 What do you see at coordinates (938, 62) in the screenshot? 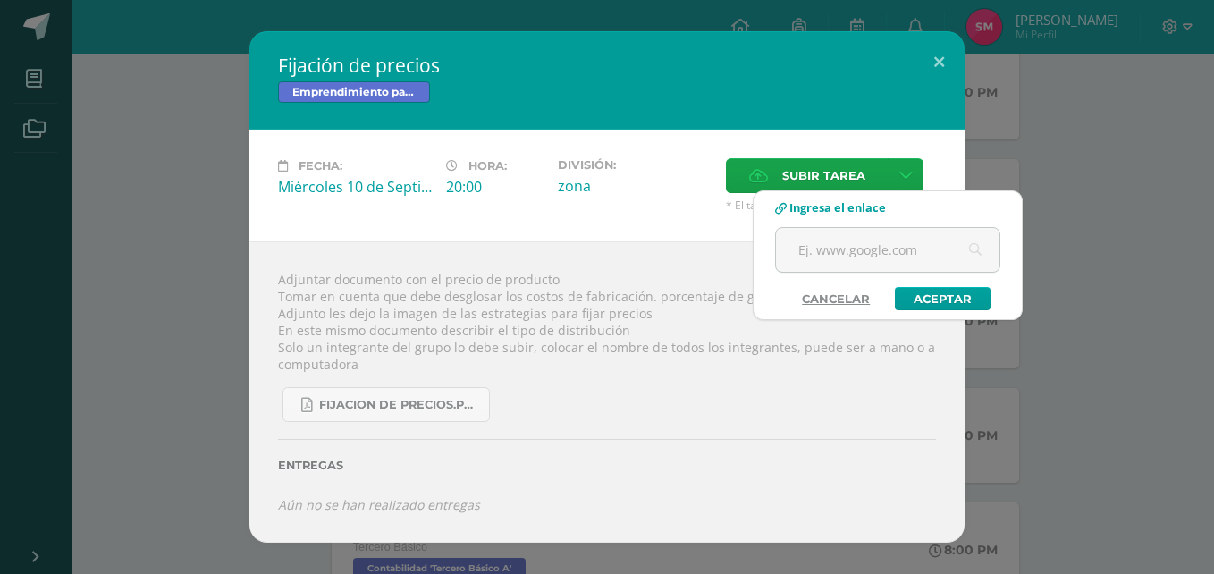
I see `button: Close (Esc)` at bounding box center [938, 62].